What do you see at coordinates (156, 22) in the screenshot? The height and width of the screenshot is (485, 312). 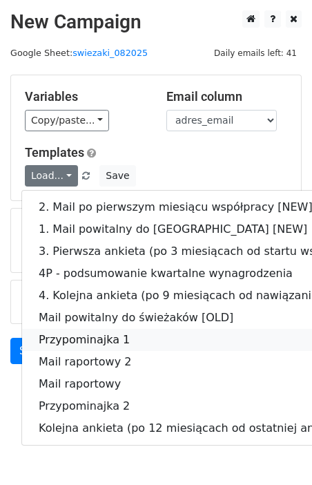 I see `h2: New Campaign` at bounding box center [156, 22].